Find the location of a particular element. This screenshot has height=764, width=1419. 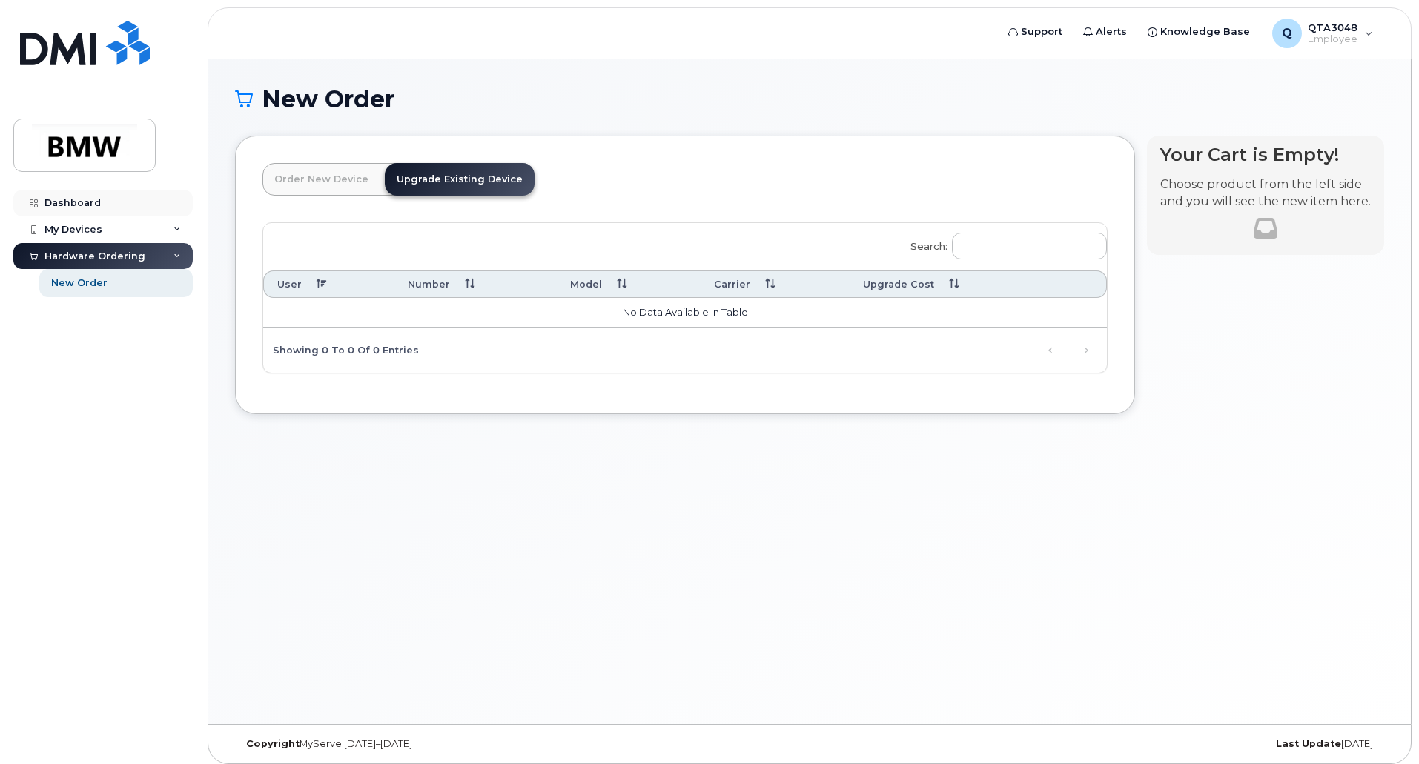

p: Choose product from the left side and you will see the new item here. is located at coordinates (1265, 193).